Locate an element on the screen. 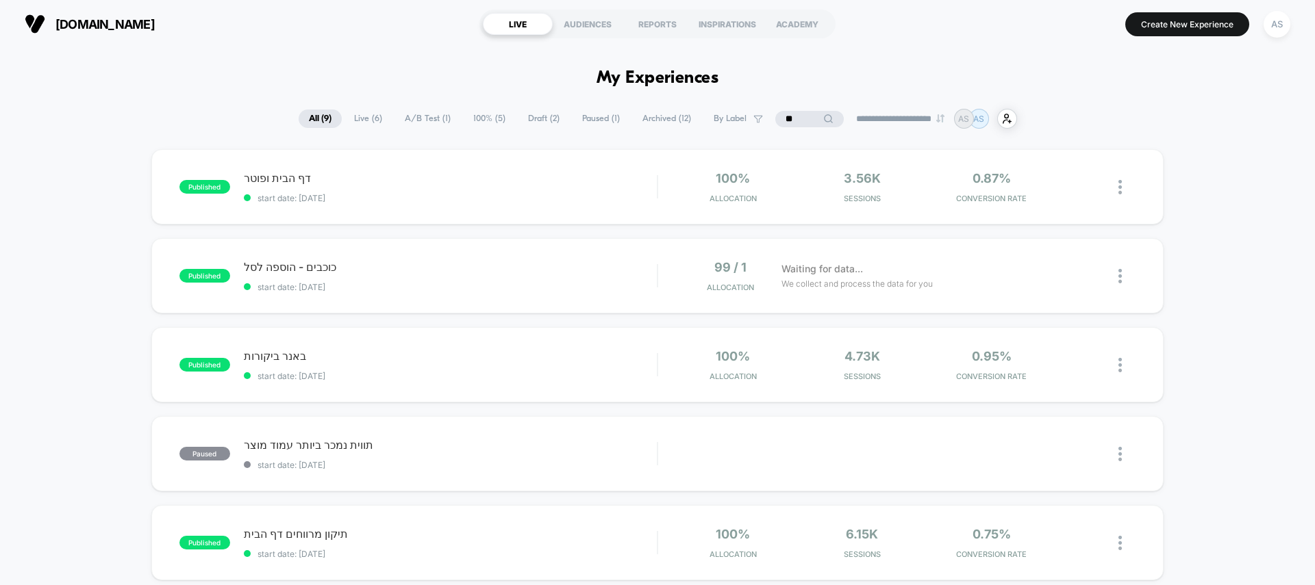 The width and height of the screenshot is (1315, 585). span: Draft ( 2 ) is located at coordinates (544, 118).